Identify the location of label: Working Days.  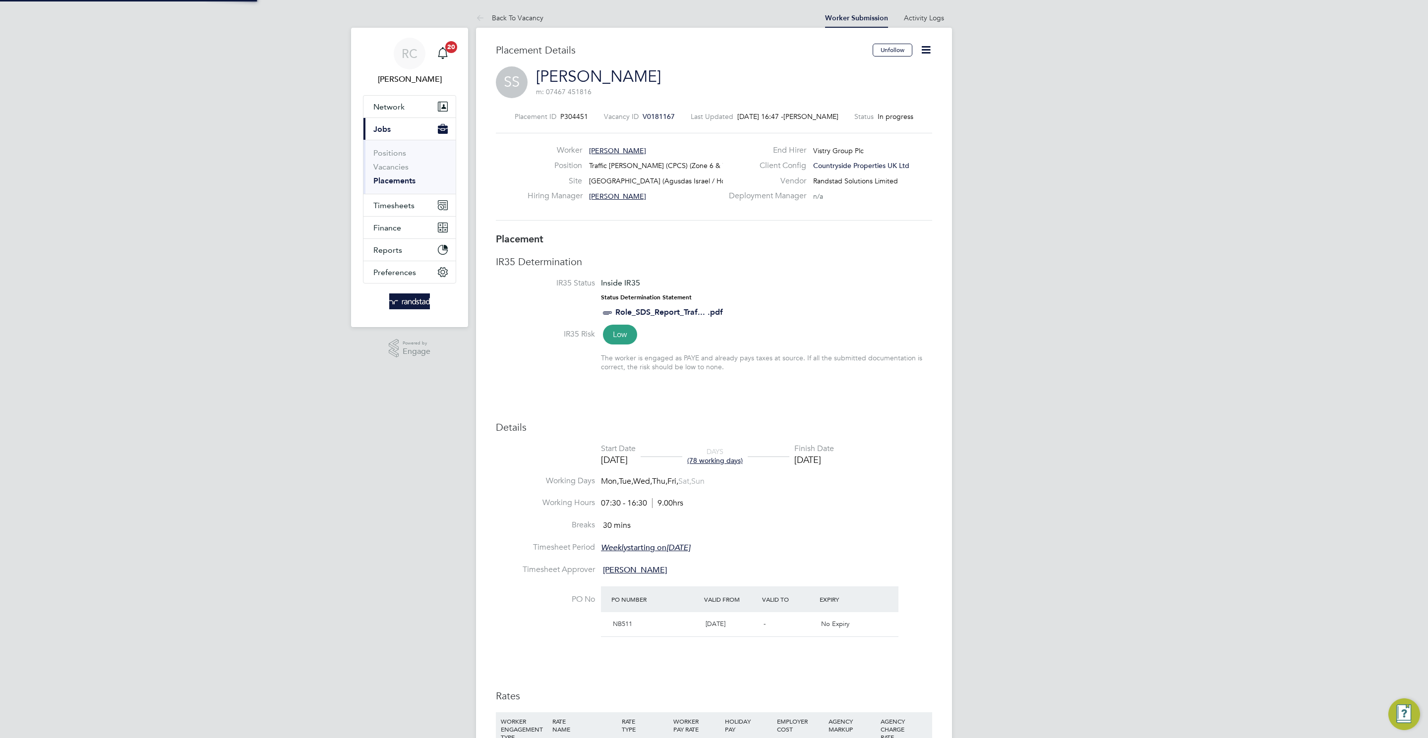
(545, 481).